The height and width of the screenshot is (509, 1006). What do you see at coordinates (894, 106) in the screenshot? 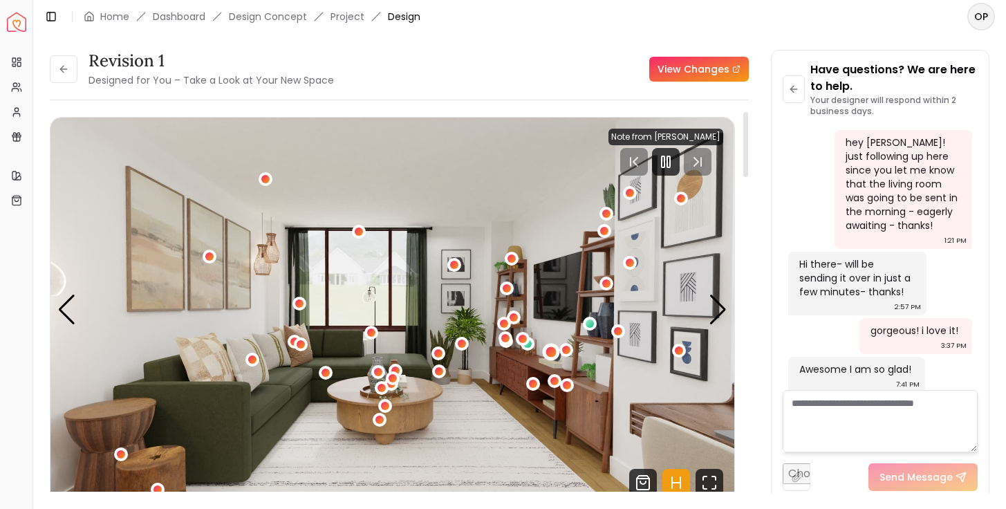
I see `p: Your designer will respond within 2 business days.` at bounding box center [894, 106].